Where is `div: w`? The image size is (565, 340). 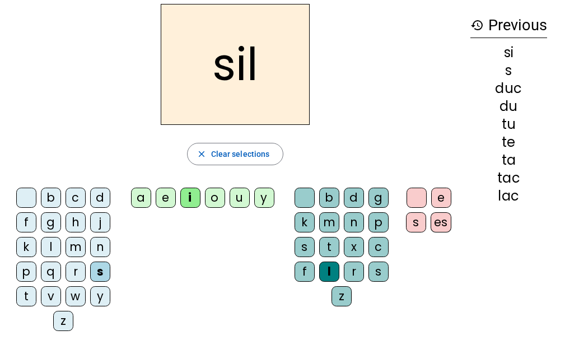 div: w is located at coordinates (76, 296).